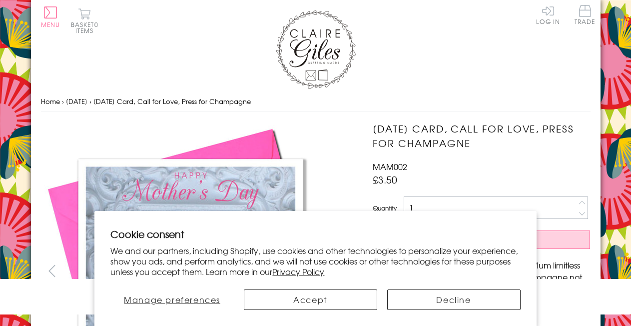 This screenshot has width=631, height=326. I want to click on a: Trade, so click(585, 15).